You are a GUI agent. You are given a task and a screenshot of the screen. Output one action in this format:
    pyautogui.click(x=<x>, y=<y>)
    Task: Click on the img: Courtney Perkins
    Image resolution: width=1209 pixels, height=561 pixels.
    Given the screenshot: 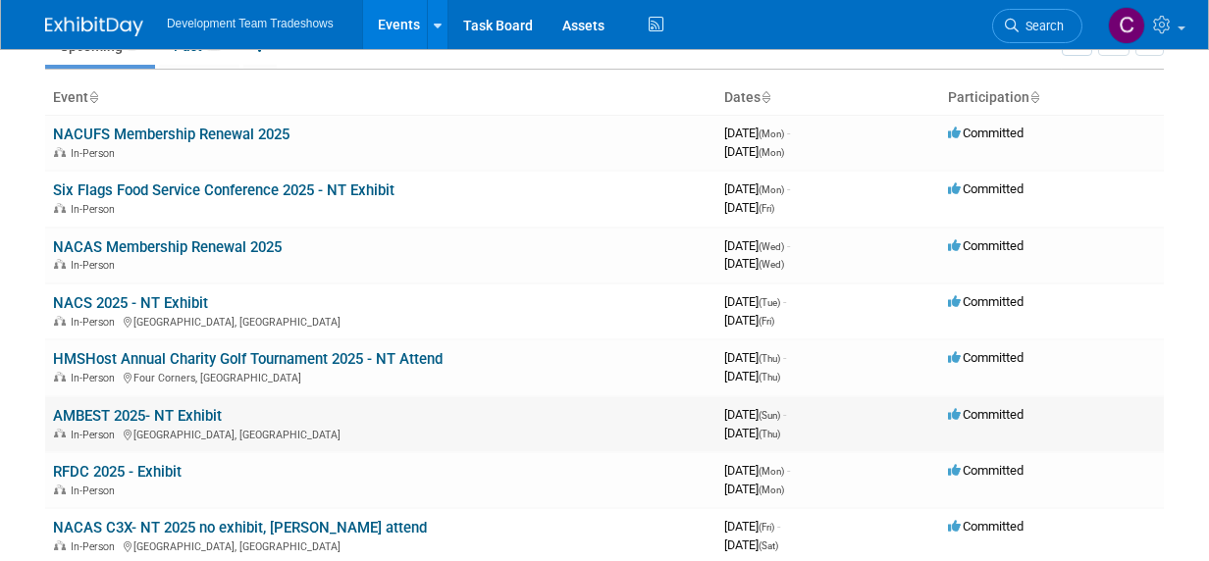 What is the action you would take?
    pyautogui.click(x=1126, y=26)
    